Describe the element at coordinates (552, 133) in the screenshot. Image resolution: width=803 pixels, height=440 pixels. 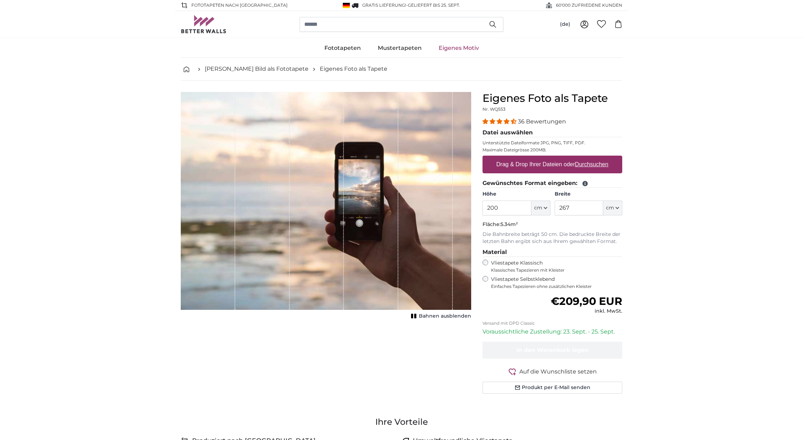
I see `legend: Datei auswählen` at that location.